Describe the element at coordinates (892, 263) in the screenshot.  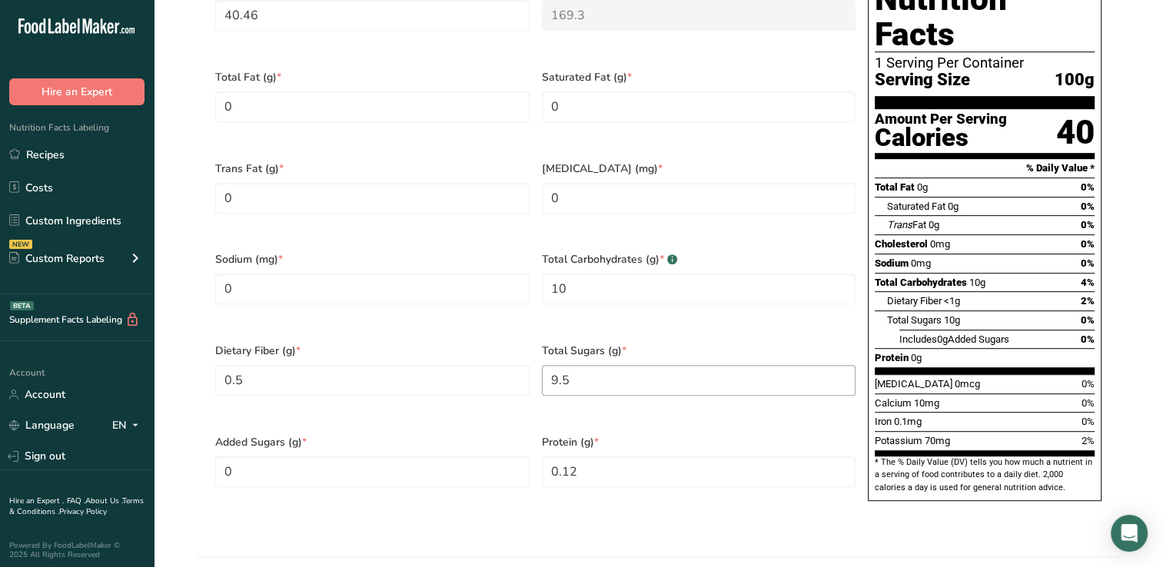
I see `span: Sodium` at that location.